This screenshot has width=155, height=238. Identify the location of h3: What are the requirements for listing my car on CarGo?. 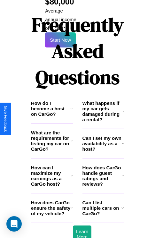
(51, 141).